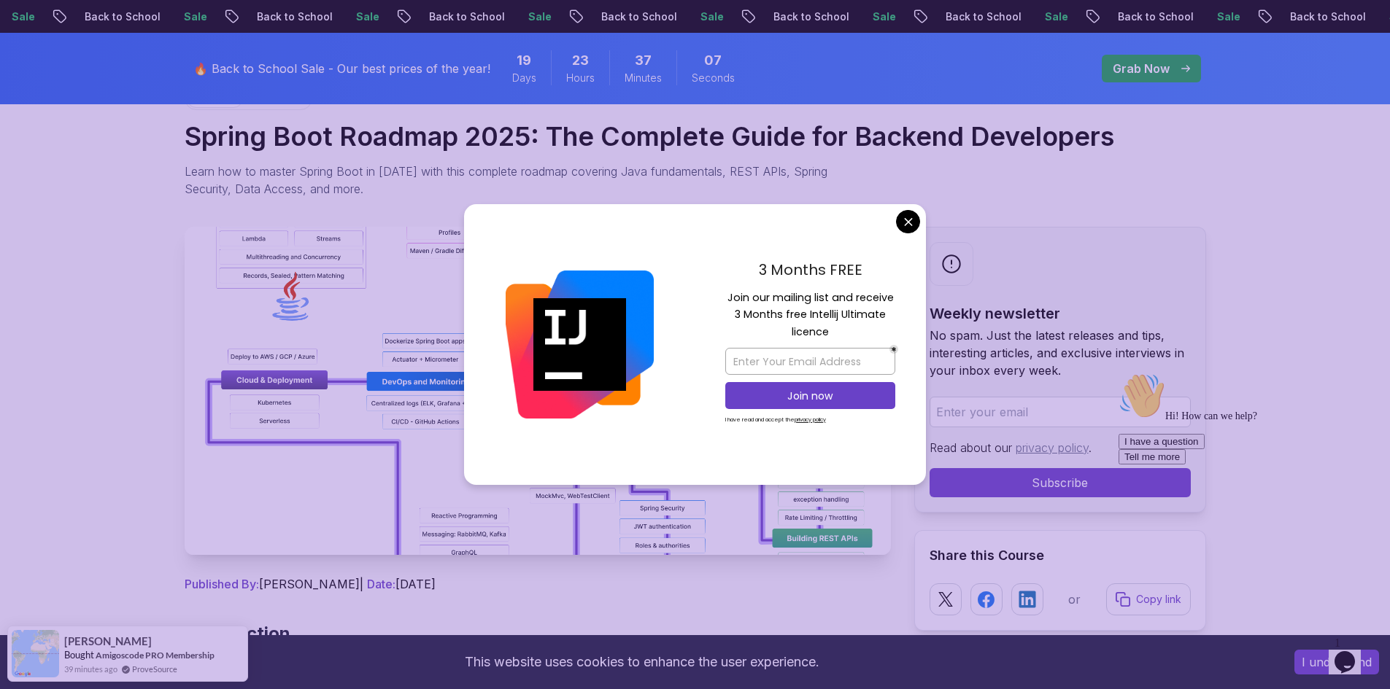 Image resolution: width=1390 pixels, height=689 pixels. What do you see at coordinates (580, 61) in the screenshot?
I see `span: 23 Hours` at bounding box center [580, 61].